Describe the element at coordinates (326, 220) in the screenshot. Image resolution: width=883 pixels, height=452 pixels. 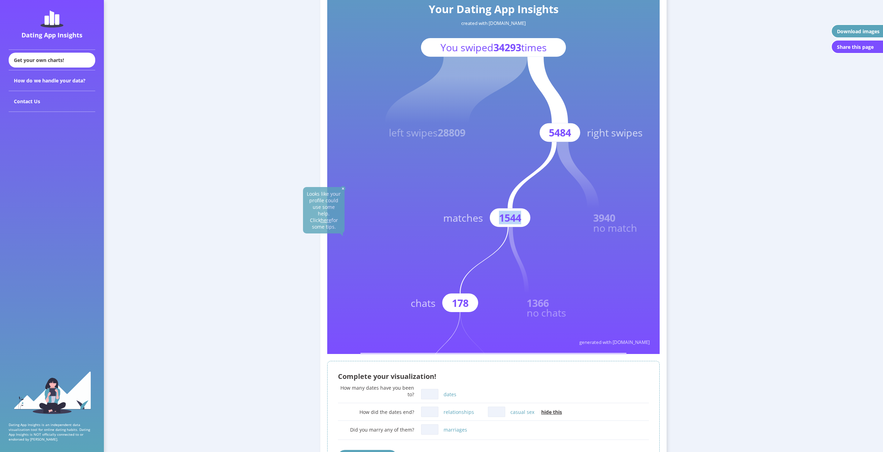
I see `u: here` at that location.